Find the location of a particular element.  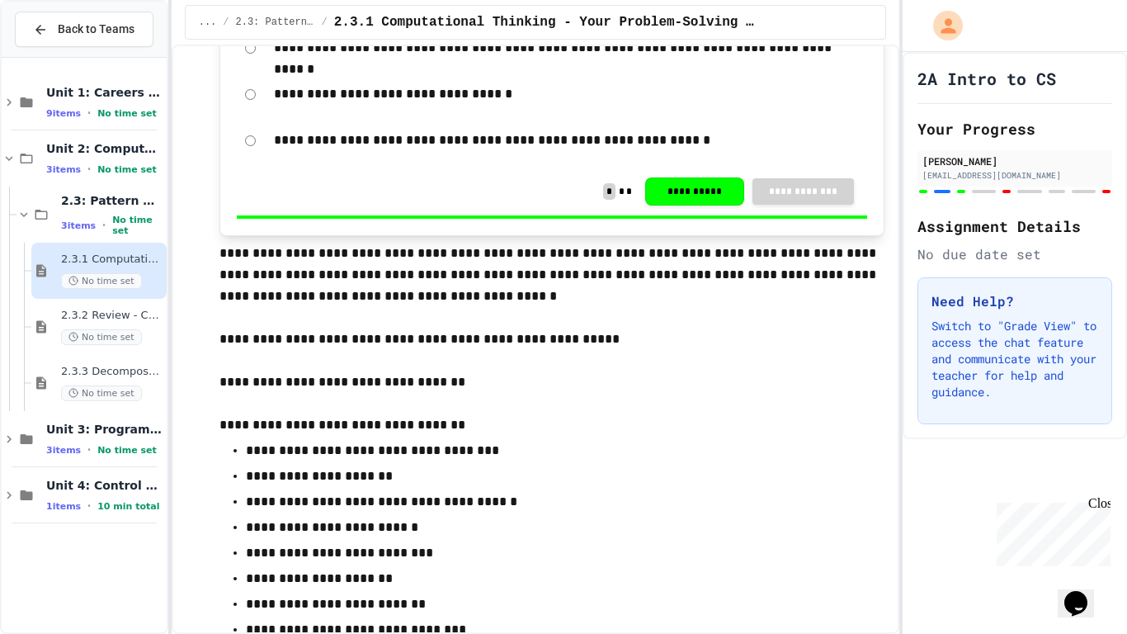

span: 10 min total is located at coordinates (128, 506).